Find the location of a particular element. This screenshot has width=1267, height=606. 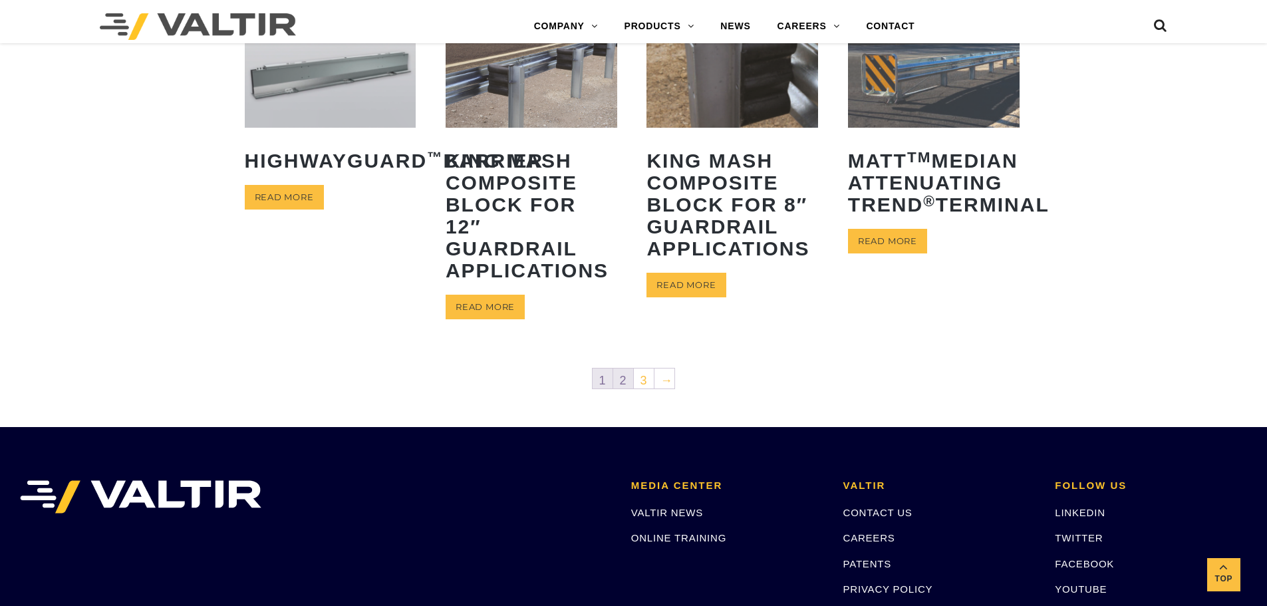

a: CONTACT is located at coordinates (890, 27).